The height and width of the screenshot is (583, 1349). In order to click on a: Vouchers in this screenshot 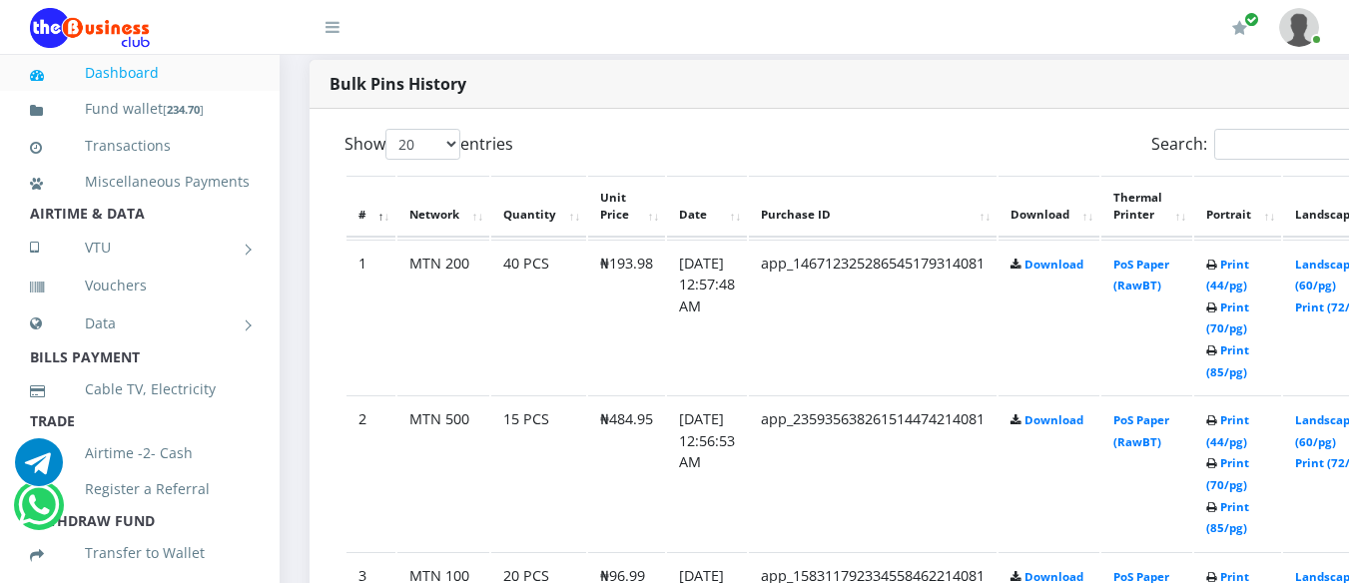, I will do `click(140, 286)`.